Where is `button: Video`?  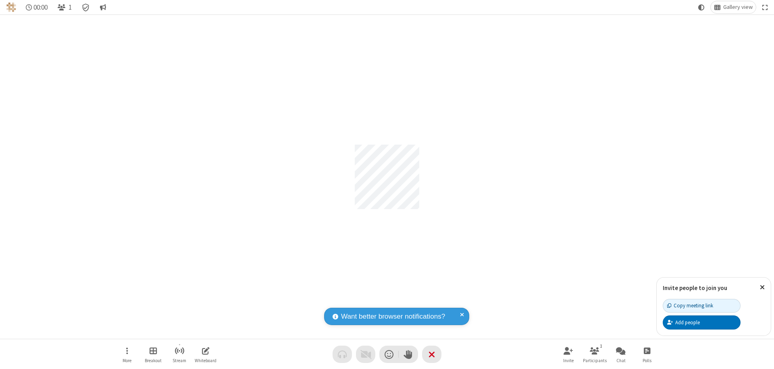
button: Video is located at coordinates (366, 355).